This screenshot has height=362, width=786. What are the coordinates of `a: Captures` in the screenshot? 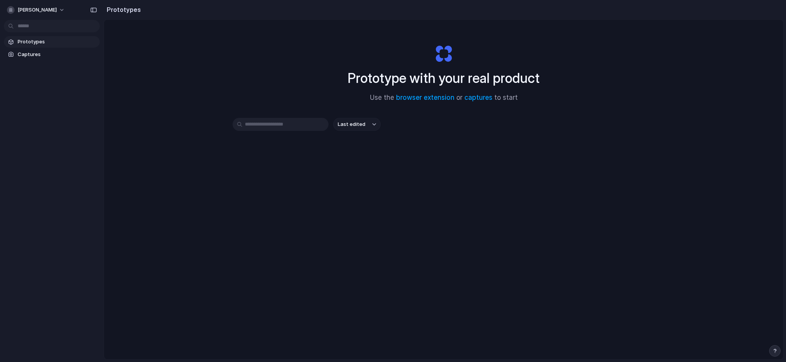 It's located at (52, 55).